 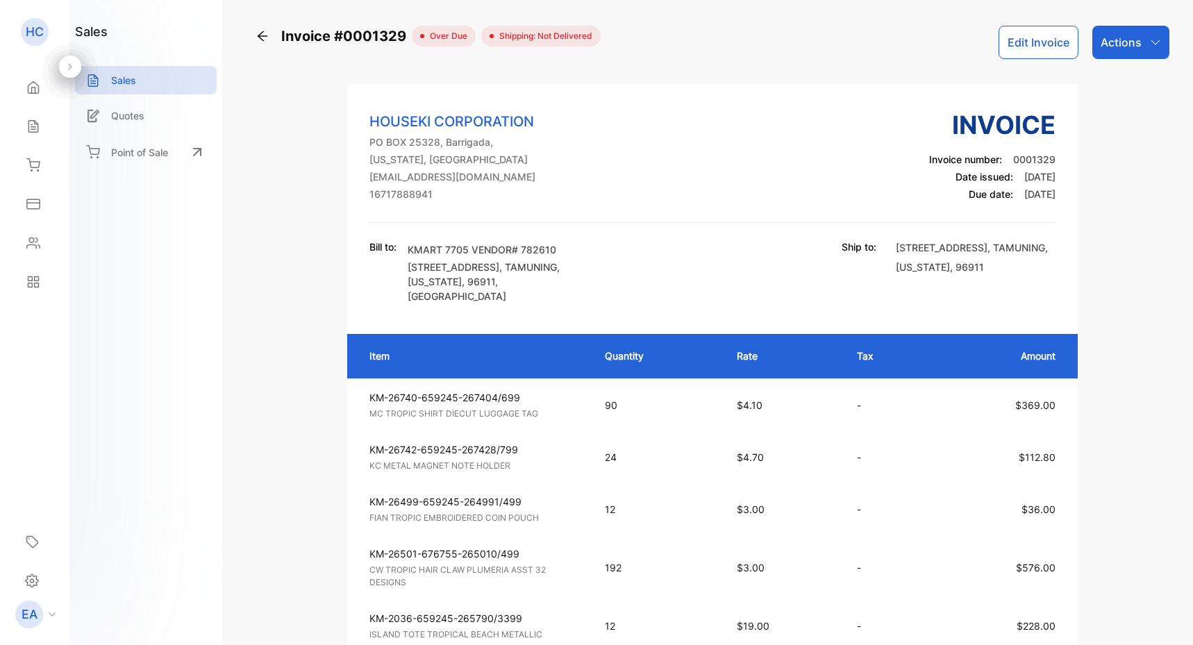 What do you see at coordinates (473, 355) in the screenshot?
I see `p: Item` at bounding box center [473, 355].